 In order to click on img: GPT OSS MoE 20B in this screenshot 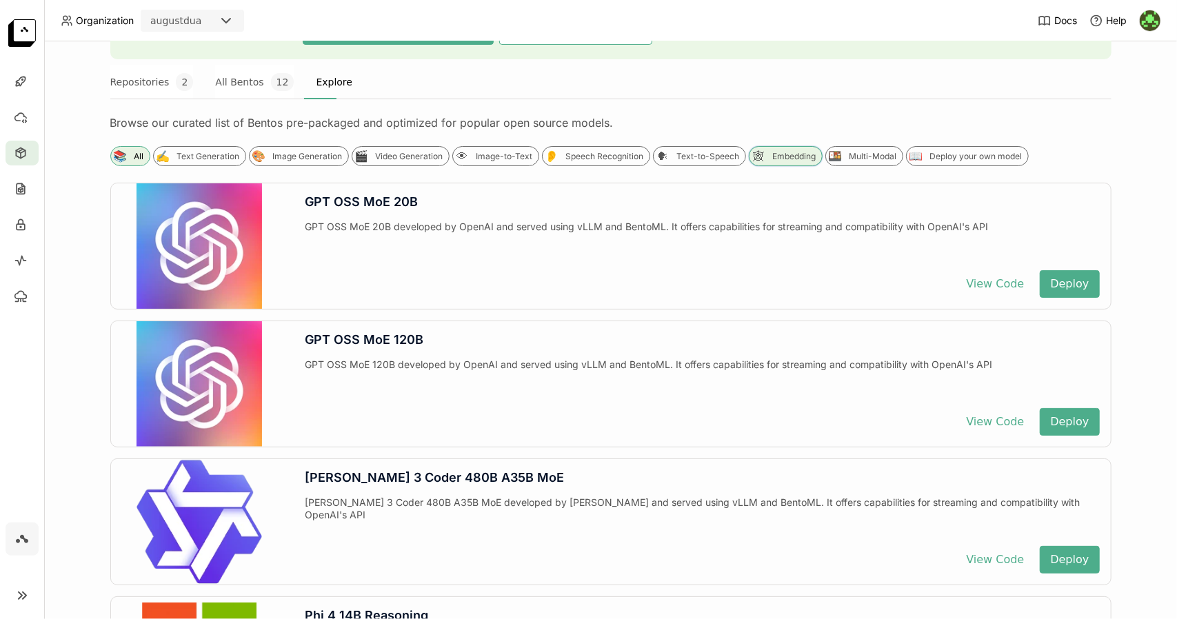, I will do `click(199, 246)`.